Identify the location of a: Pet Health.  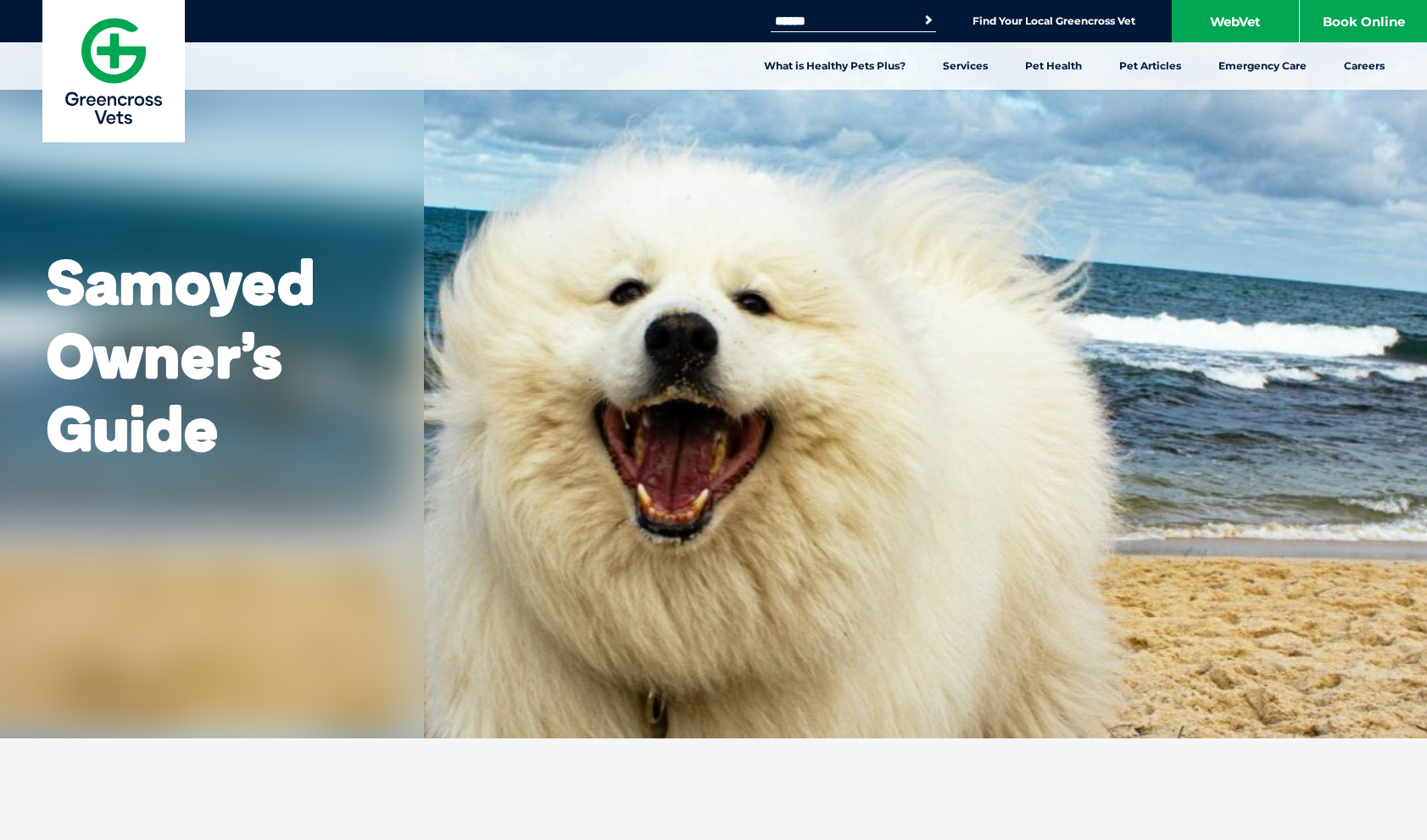
(1053, 66).